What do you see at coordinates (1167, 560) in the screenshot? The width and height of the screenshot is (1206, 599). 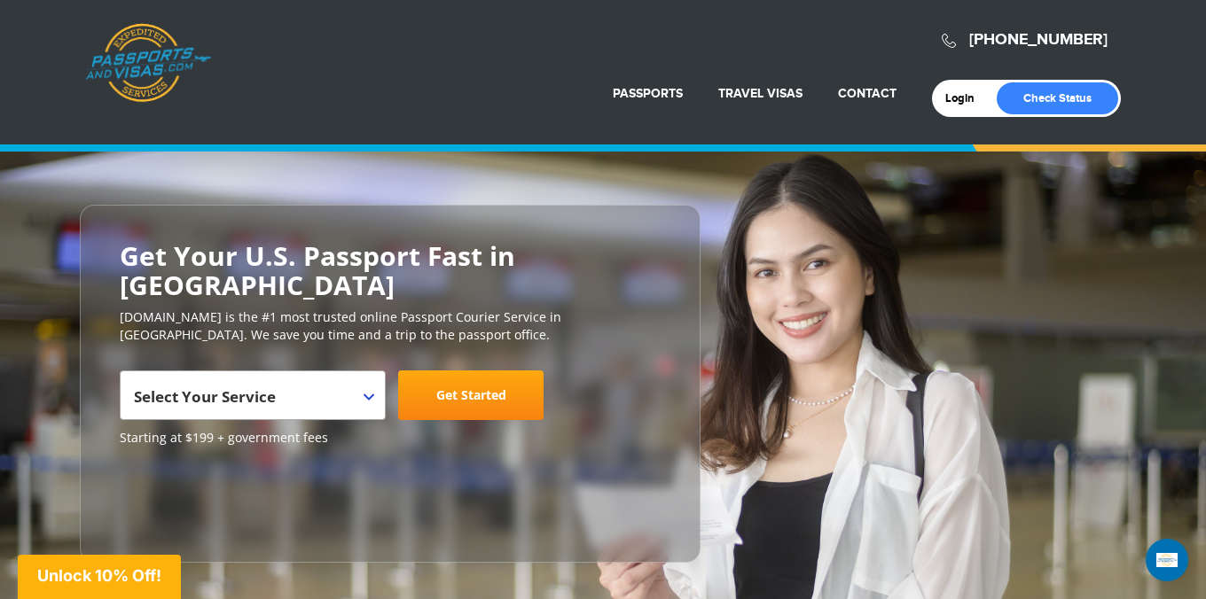 I see `div: Open Intercom Messenger` at bounding box center [1167, 560].